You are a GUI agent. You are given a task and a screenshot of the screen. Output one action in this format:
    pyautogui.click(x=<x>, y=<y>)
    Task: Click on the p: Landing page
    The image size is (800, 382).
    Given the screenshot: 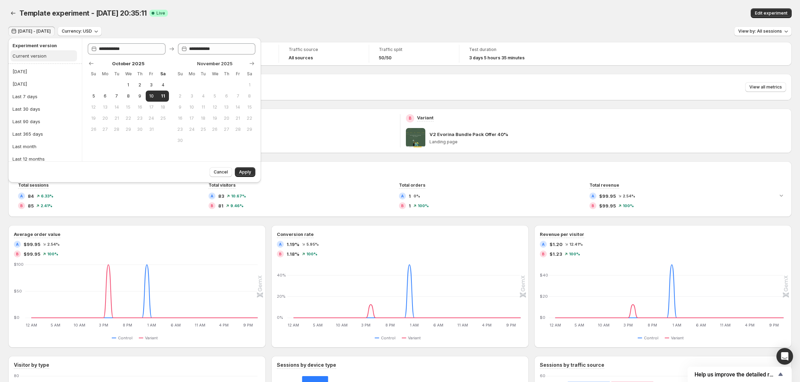 What is the action you would take?
    pyautogui.click(x=608, y=142)
    